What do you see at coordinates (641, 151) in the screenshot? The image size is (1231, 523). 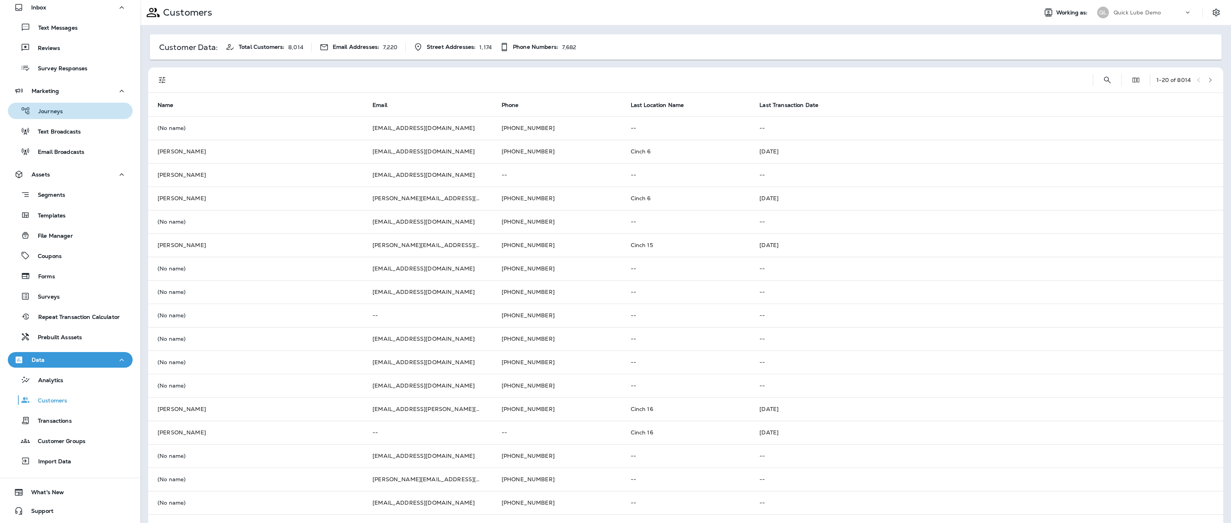 I see `span: Cinch 6` at bounding box center [641, 151].